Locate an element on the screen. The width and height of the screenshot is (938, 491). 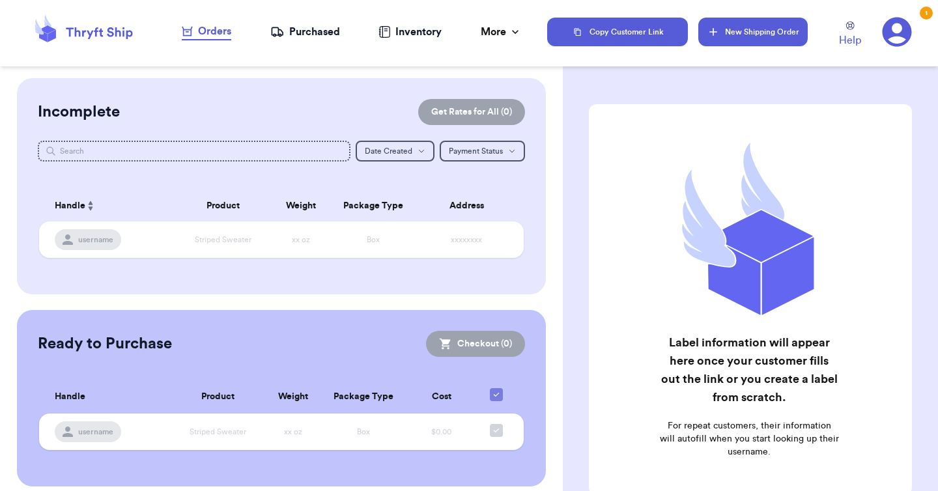
a: Purchased is located at coordinates (305, 32).